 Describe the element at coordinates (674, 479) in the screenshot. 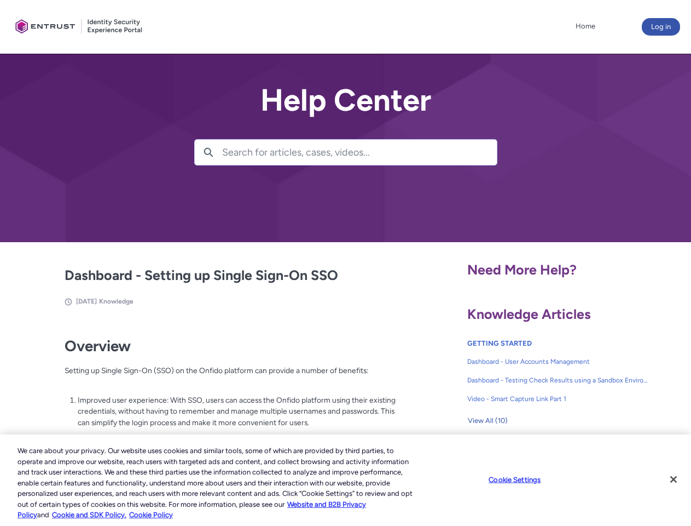

I see `button: Close` at that location.